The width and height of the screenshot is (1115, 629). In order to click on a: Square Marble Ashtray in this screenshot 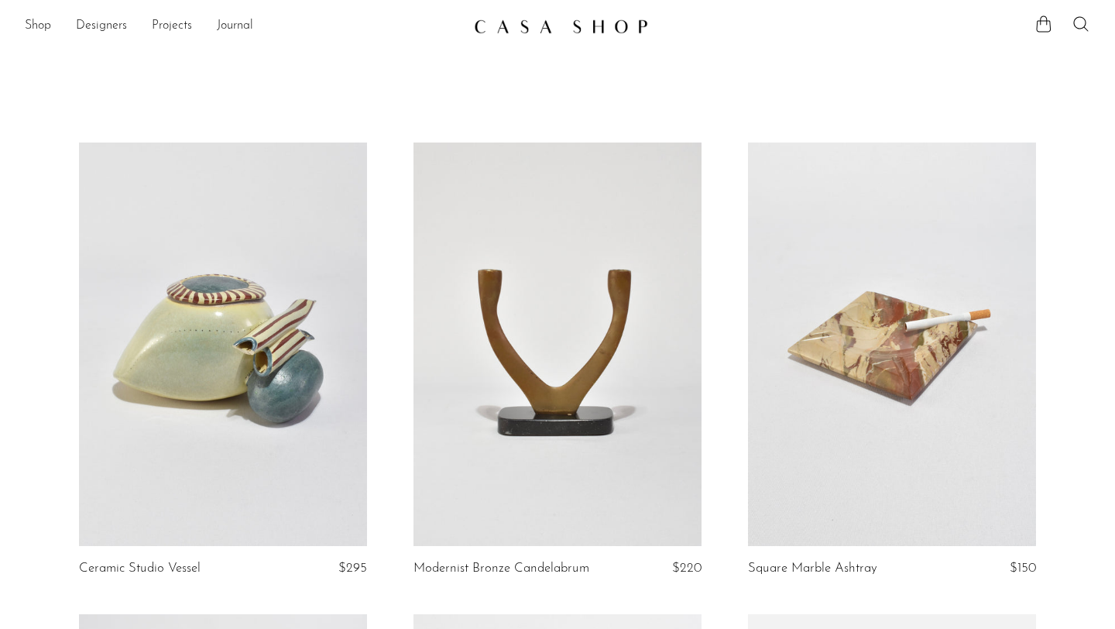, I will do `click(812, 568)`.